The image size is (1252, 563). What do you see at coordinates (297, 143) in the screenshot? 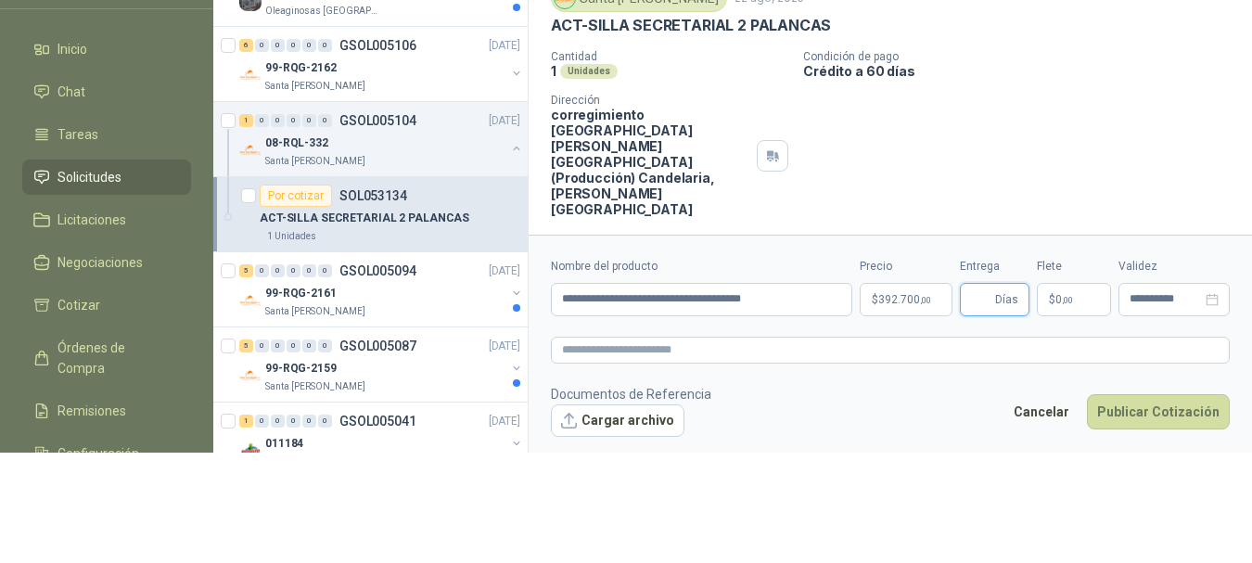
I see `p: 08-RQL-332` at bounding box center [297, 143].